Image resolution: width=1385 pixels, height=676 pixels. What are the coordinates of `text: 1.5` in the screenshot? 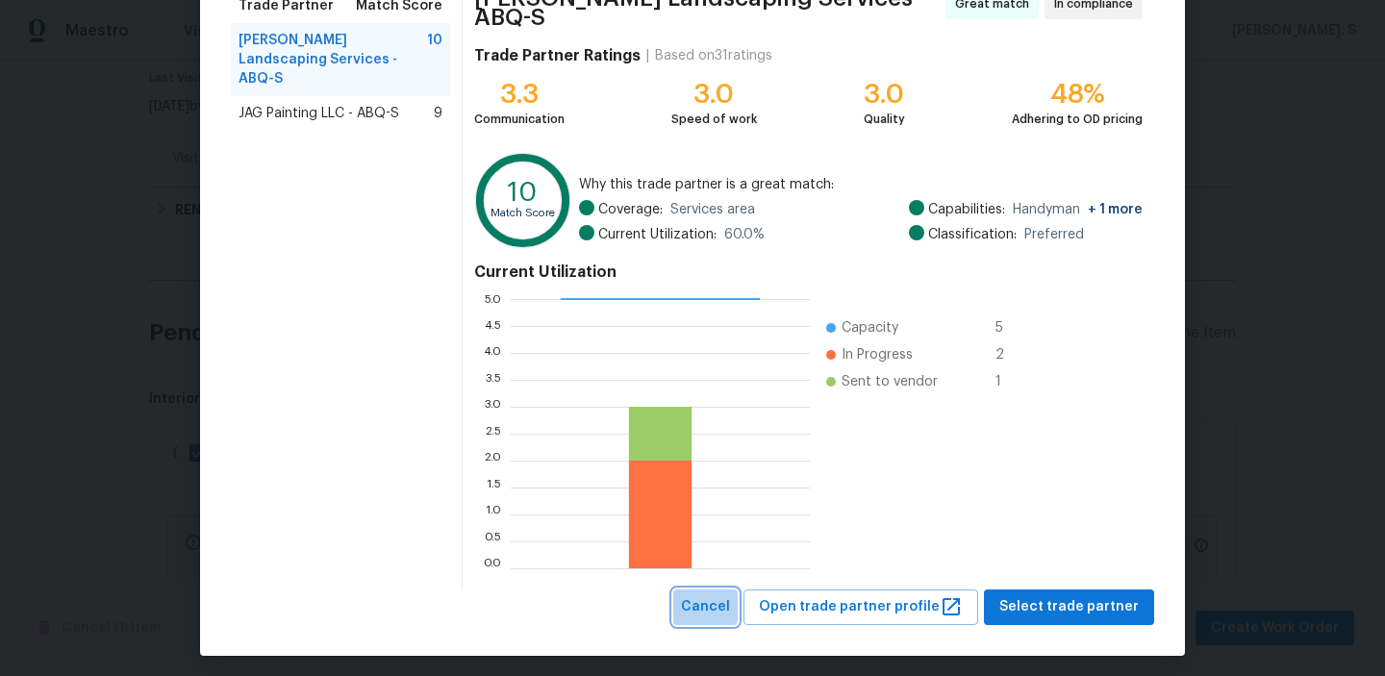 It's located at (493, 488).